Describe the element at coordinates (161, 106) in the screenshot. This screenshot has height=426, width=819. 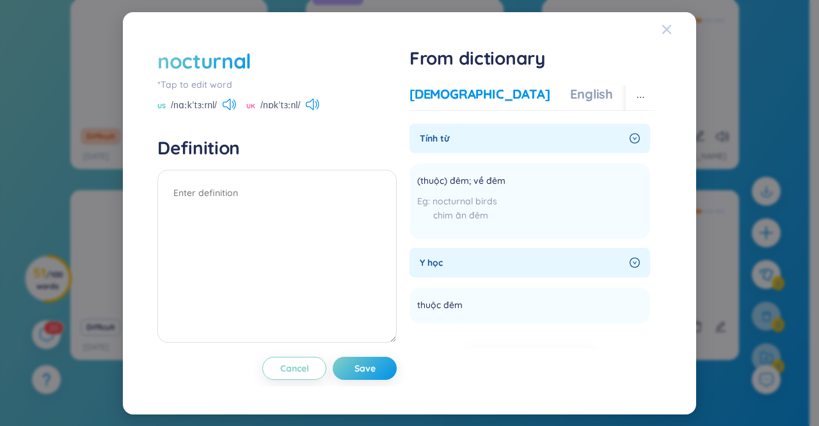
I see `span: US` at that location.